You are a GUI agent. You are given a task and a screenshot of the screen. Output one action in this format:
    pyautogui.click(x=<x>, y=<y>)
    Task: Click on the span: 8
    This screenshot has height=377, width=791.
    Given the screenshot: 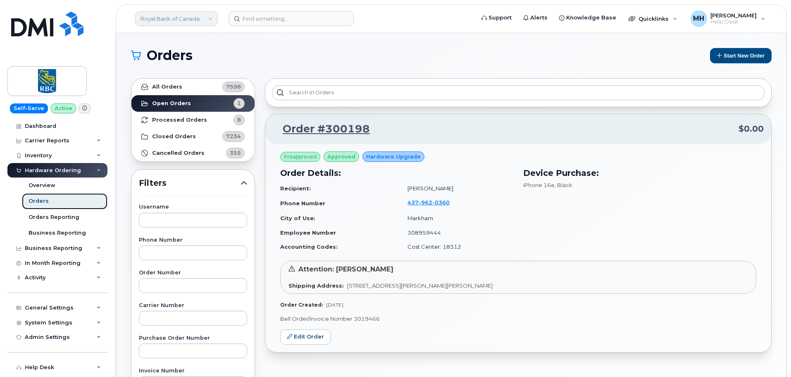 What is the action you would take?
    pyautogui.click(x=239, y=119)
    